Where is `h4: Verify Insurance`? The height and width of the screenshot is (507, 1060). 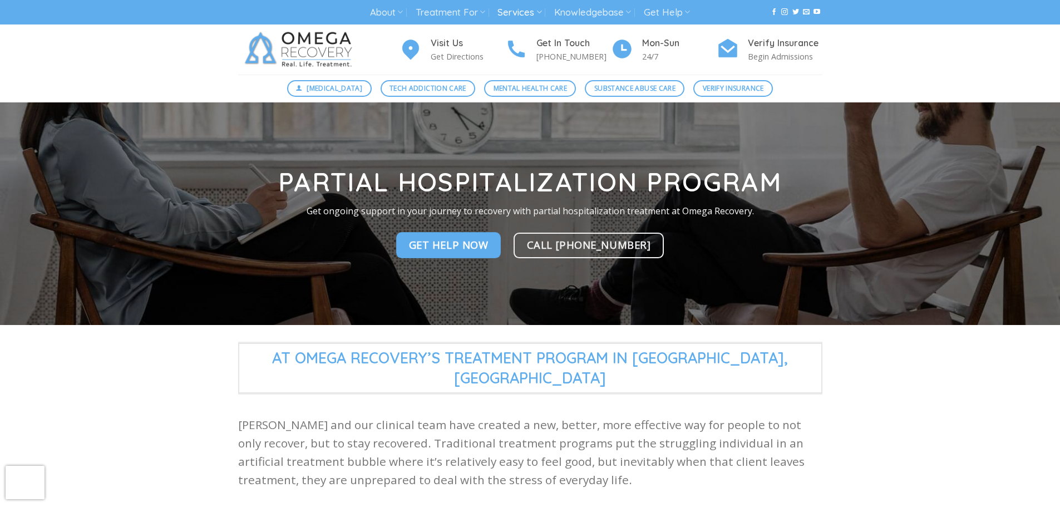
h4: Verify Insurance is located at coordinates (785, 43).